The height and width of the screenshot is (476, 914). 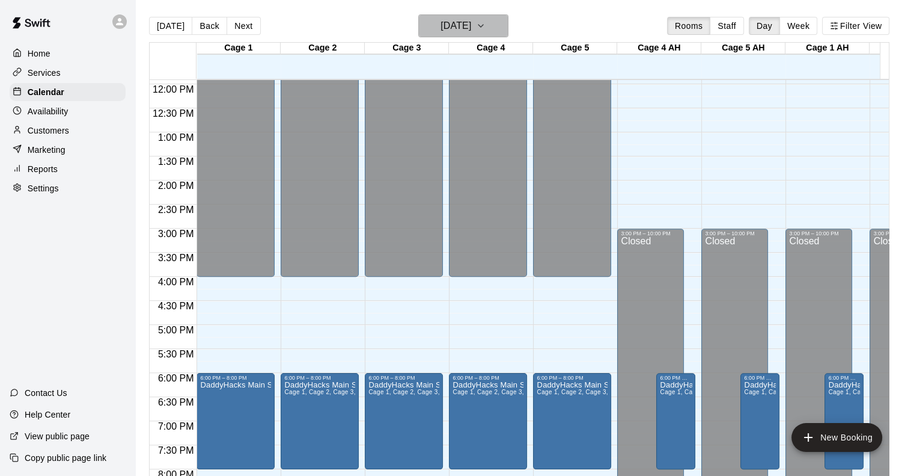 What do you see at coordinates (765, 26) in the screenshot?
I see `button: Day` at bounding box center [765, 26].